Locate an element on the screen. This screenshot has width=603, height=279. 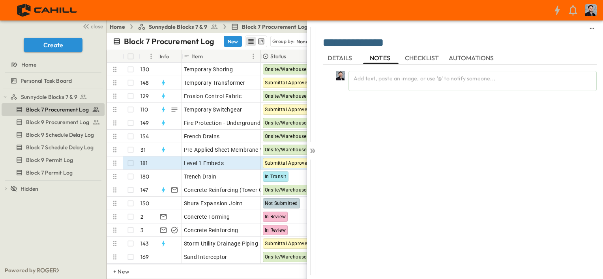
button: sidedrawer-menu is located at coordinates (592, 28).